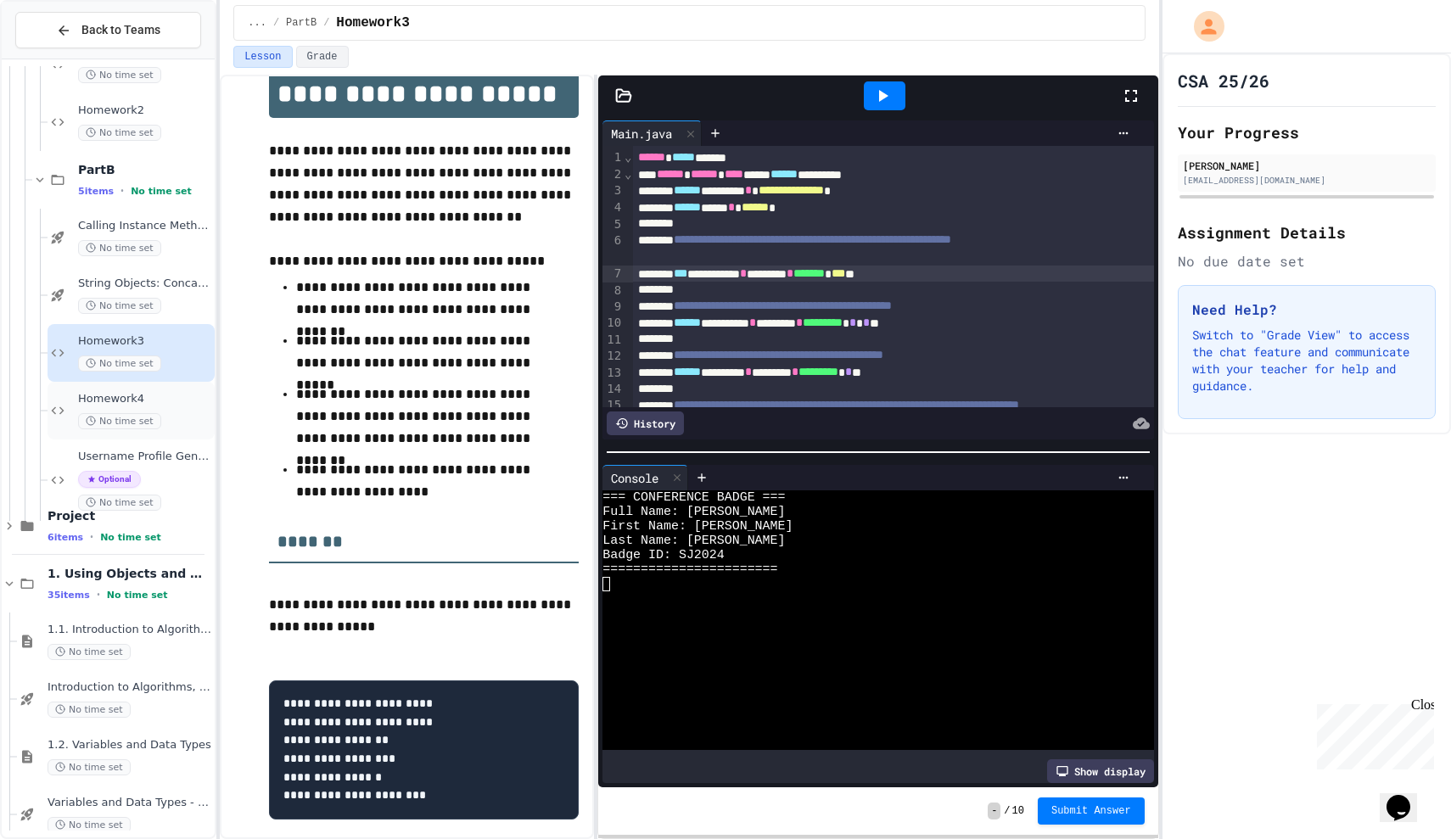  Describe the element at coordinates (613, 389) in the screenshot. I see `div: 14` at that location.